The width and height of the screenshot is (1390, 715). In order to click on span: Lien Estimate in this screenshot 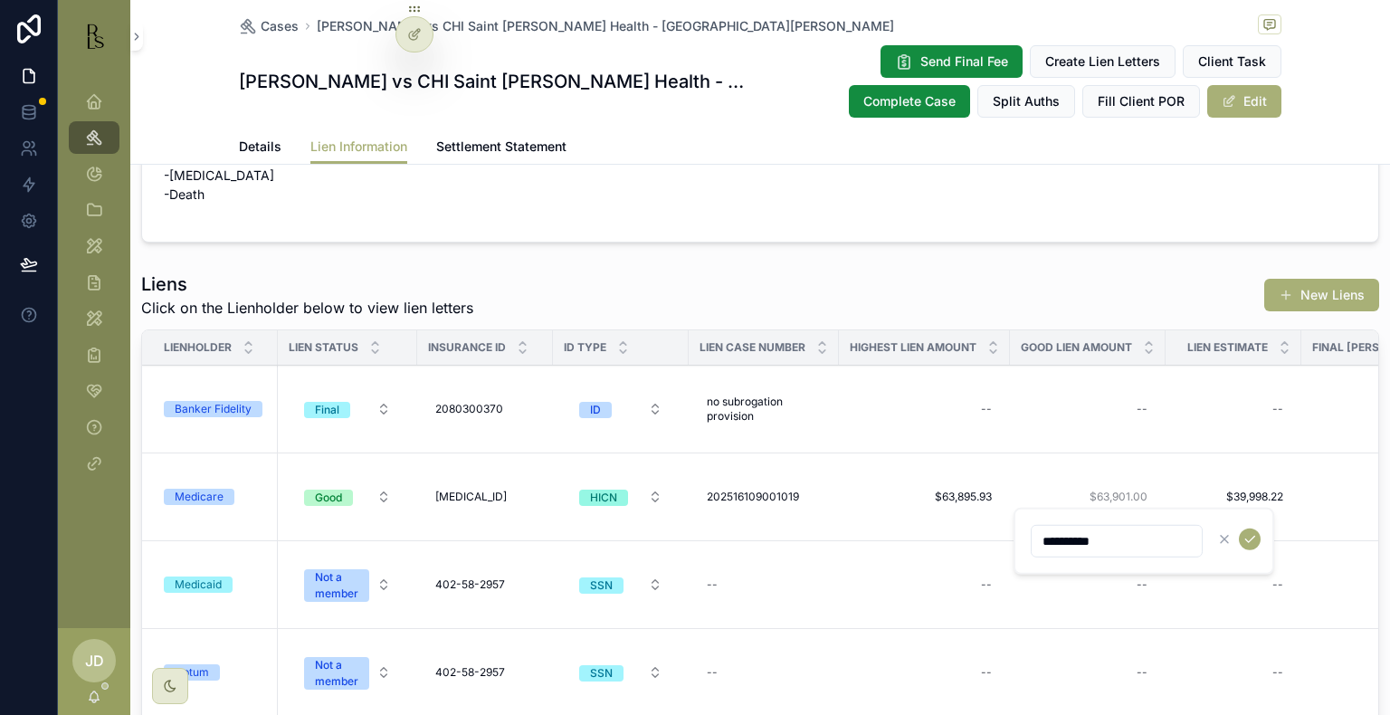, I will do `click(1227, 347)`.